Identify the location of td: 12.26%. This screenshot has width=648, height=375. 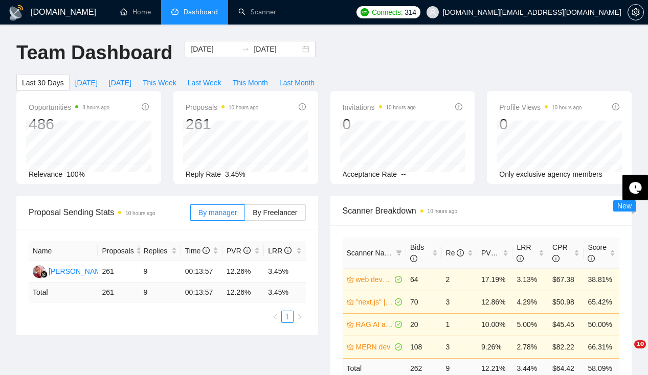
(243, 272).